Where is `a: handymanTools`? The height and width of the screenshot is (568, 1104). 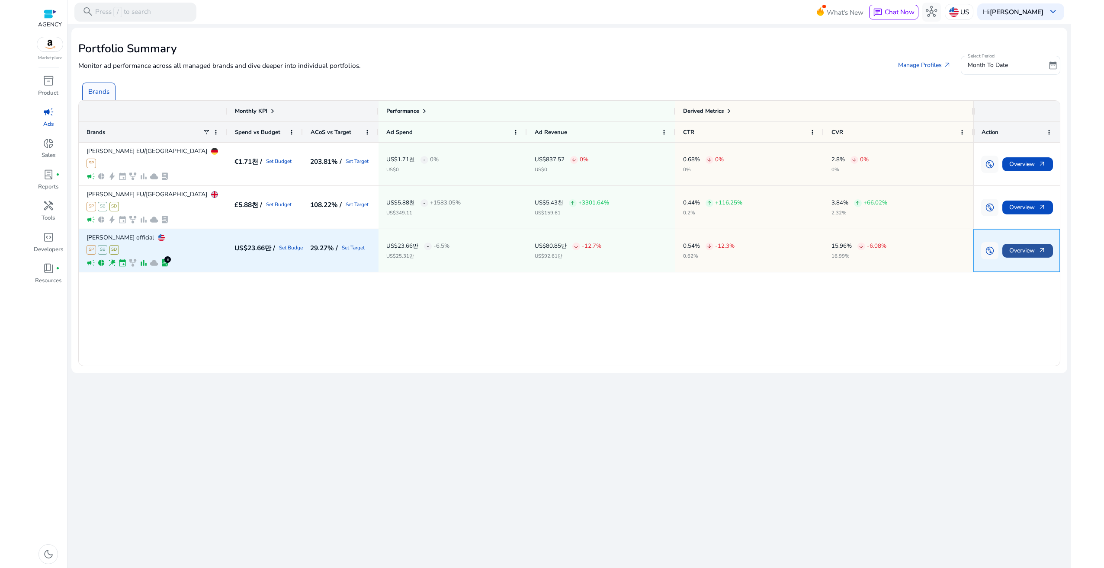
a: handymanTools is located at coordinates (48, 214).